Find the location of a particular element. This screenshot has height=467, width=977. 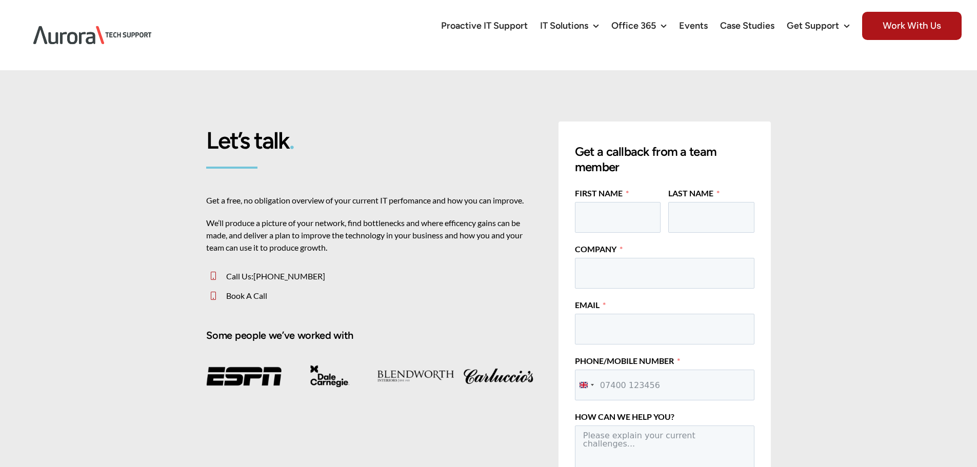

h3: Get a callback from a team member is located at coordinates (664, 159).